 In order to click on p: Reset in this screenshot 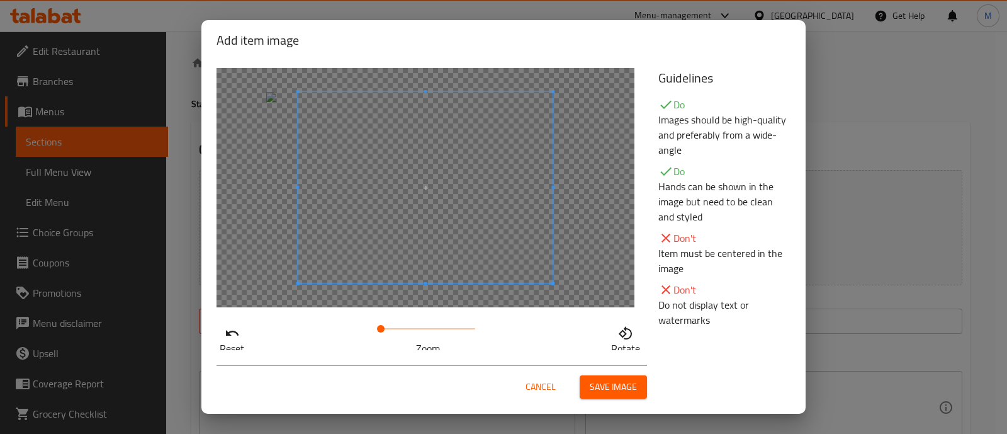, I will do `click(232, 348)`.